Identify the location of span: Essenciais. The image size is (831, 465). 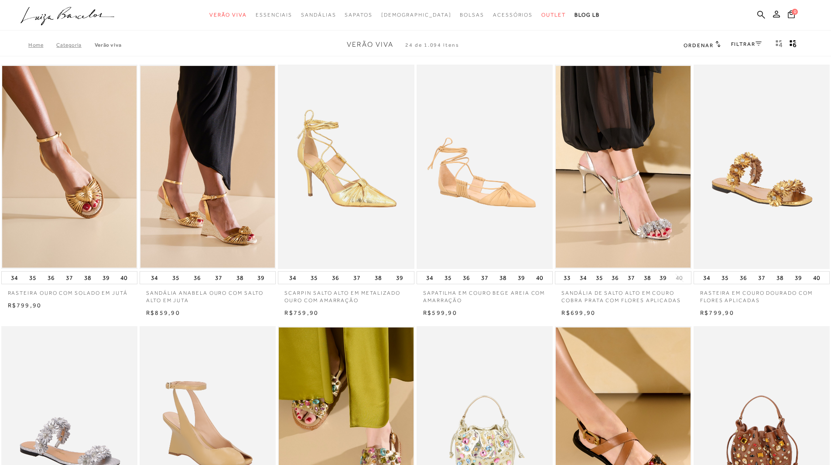
(274, 15).